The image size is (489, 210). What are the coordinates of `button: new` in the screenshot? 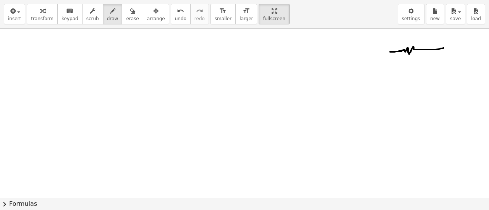 It's located at (435, 14).